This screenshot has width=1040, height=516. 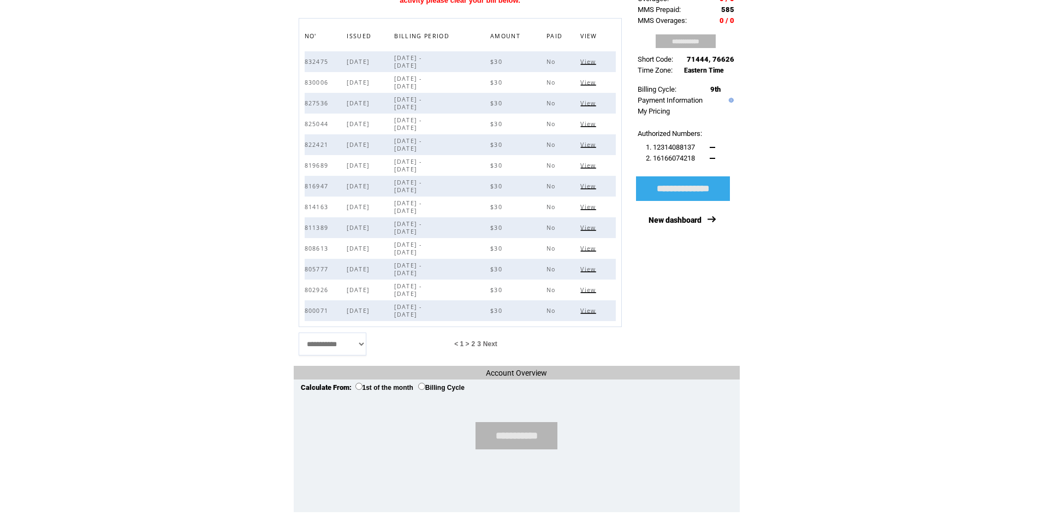 I want to click on span: 9th, so click(x=715, y=89).